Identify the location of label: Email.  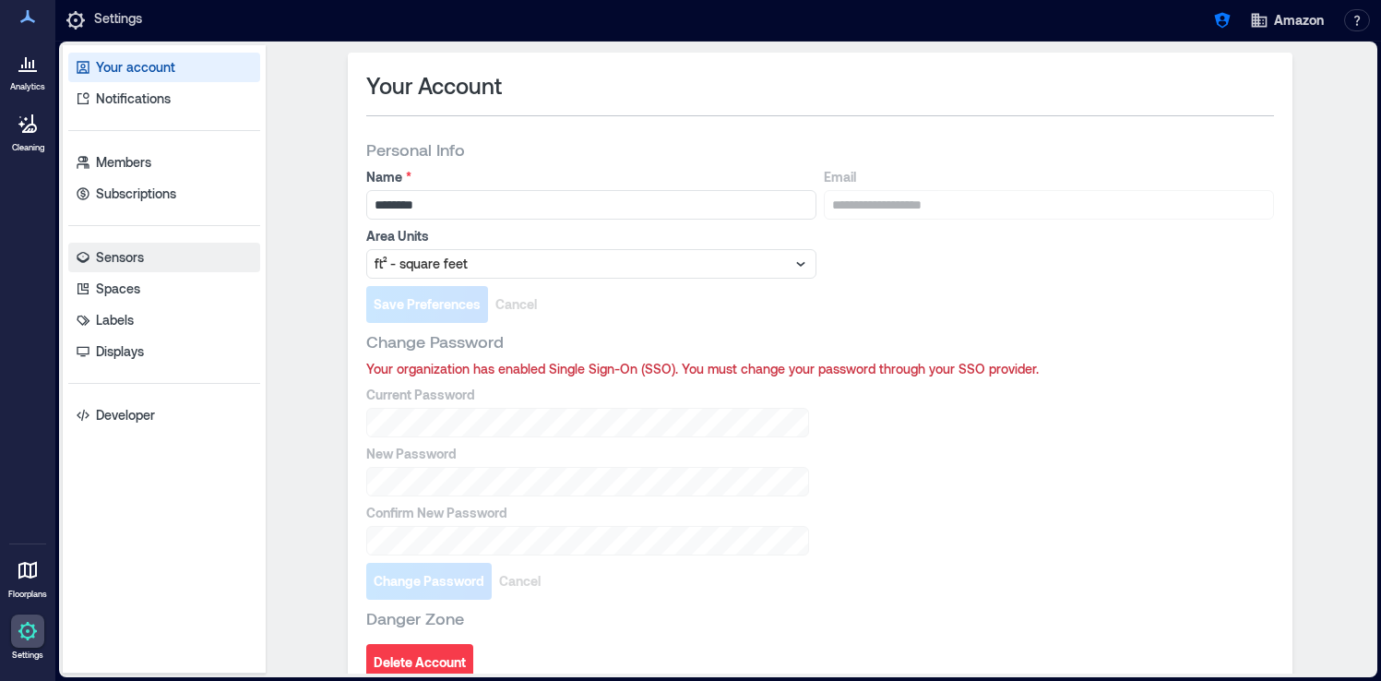
(1047, 177).